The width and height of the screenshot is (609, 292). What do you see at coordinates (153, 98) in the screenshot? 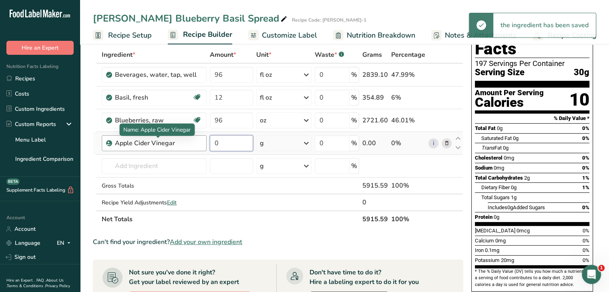
I see `div: Basil, fresh` at bounding box center [153, 98].